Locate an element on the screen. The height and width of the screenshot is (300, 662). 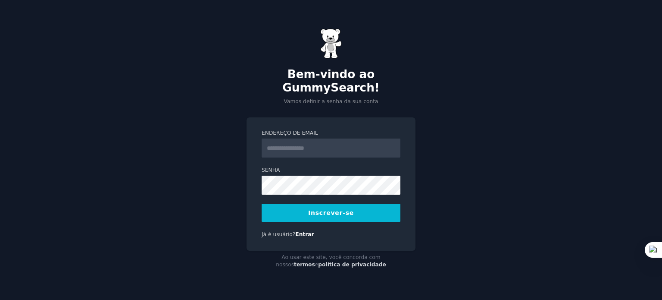
font: política de privacidade is located at coordinates (352, 264).